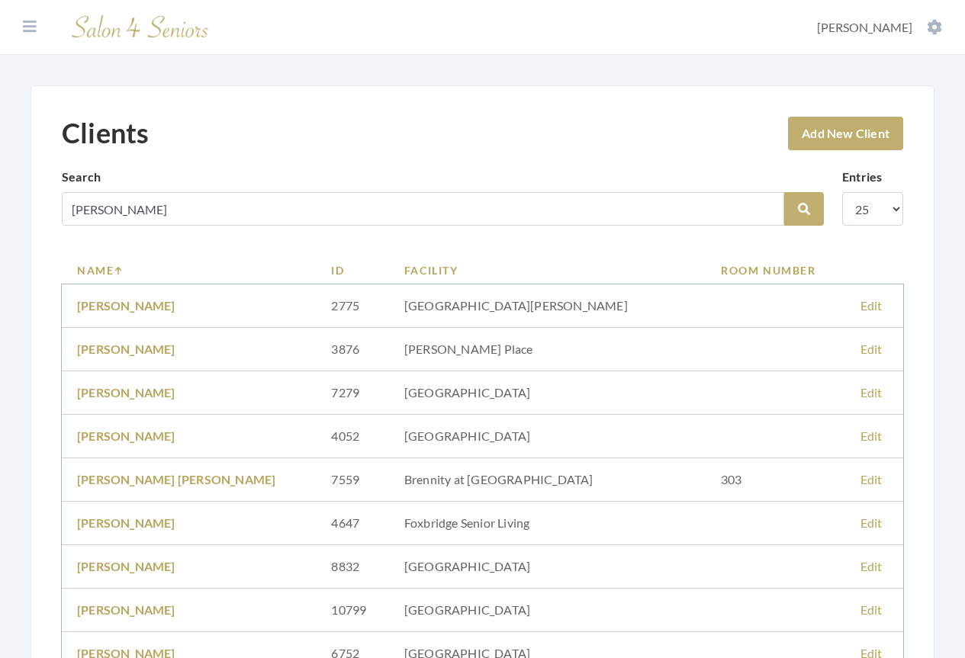 This screenshot has width=965, height=658. Describe the element at coordinates (81, 177) in the screenshot. I see `label: Search` at that location.